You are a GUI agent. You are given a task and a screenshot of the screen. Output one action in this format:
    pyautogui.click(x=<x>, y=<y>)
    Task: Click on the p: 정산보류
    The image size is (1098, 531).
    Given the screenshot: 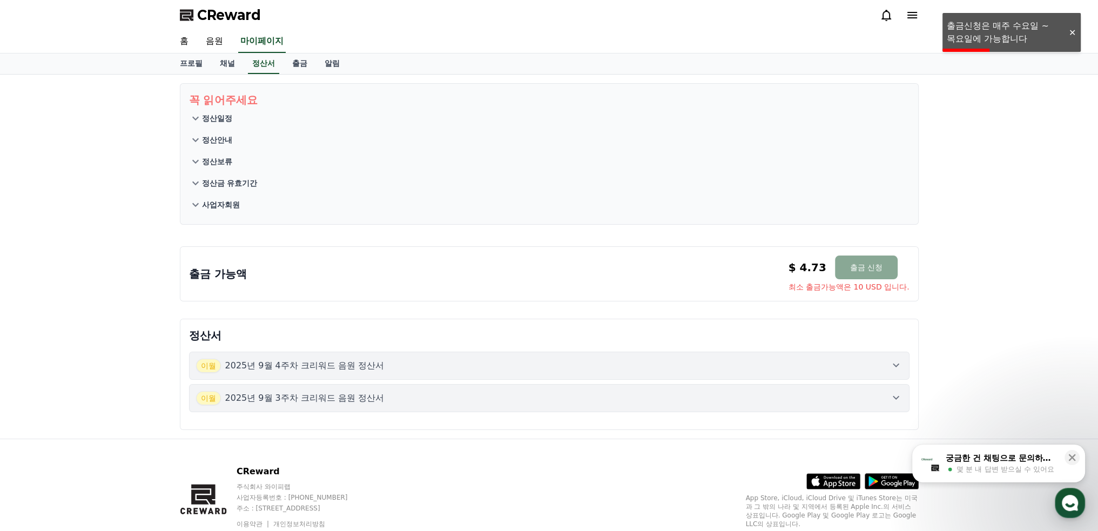 What is the action you would take?
    pyautogui.click(x=217, y=161)
    